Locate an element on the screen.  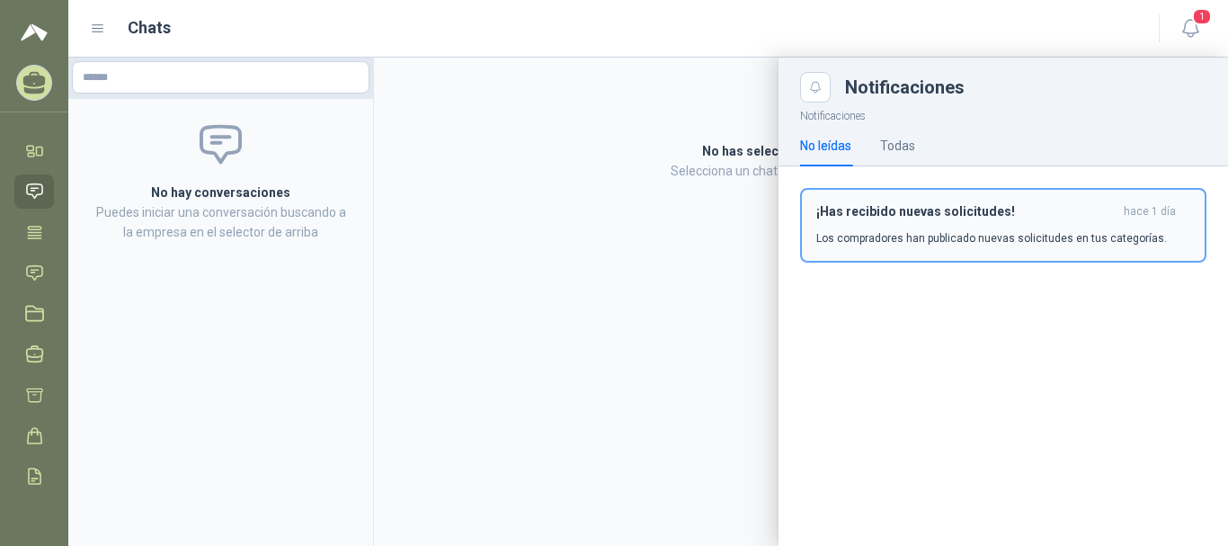
p: Los compradores han publicado nuevas solicitudes en tus categorías. is located at coordinates (991, 238).